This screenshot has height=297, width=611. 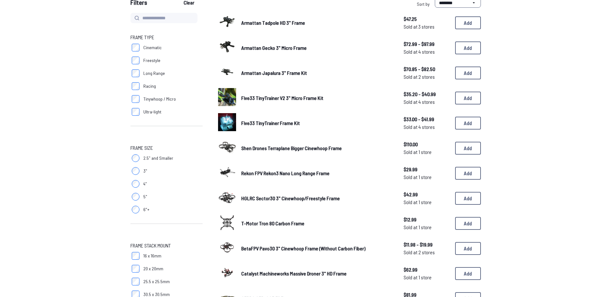 What do you see at coordinates (427, 27) in the screenshot?
I see `span: Sold at 3 stores` at bounding box center [427, 27].